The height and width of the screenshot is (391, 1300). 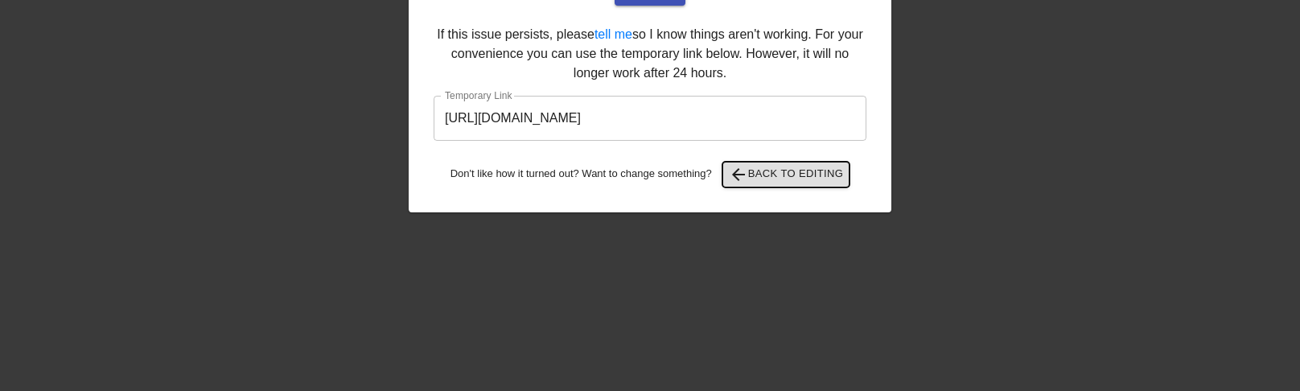 What do you see at coordinates (650, 175) in the screenshot?
I see `div: Don't like how it turned out? Want to change something?` at bounding box center [650, 175].